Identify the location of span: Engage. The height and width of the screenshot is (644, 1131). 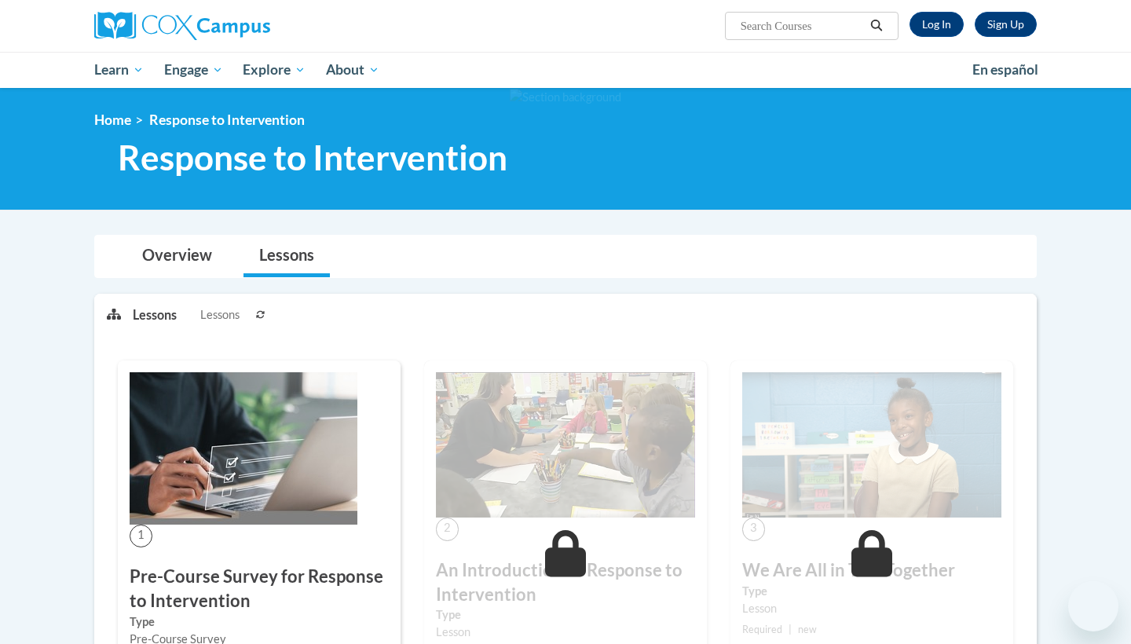
(193, 70).